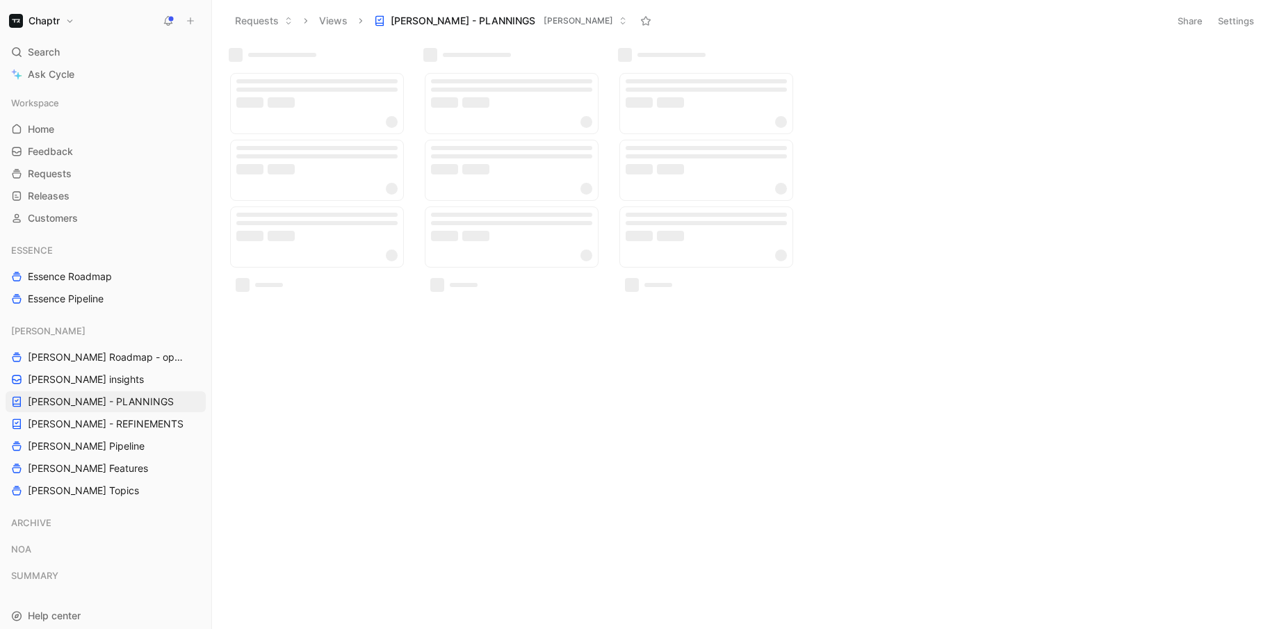 This screenshot has width=1277, height=629. Describe the element at coordinates (44, 52) in the screenshot. I see `span: Search` at that location.